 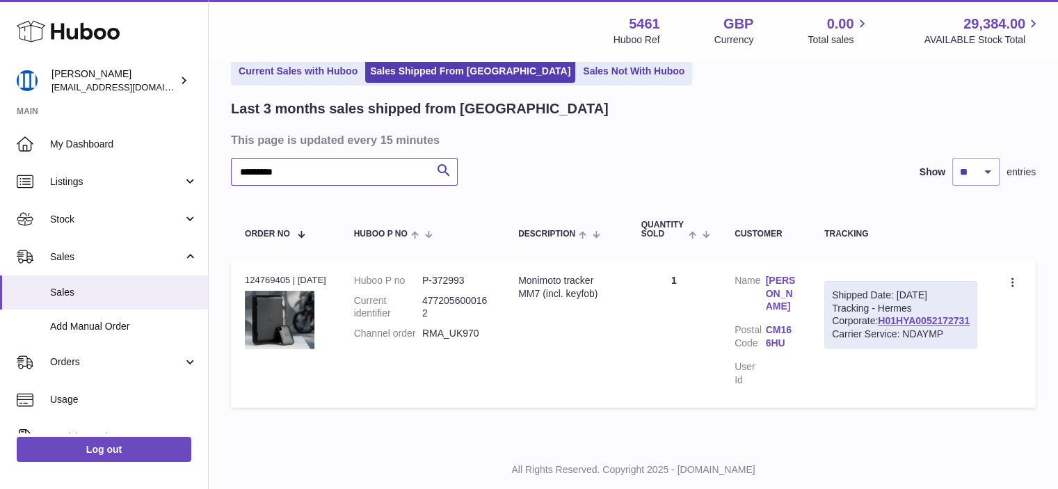 I want to click on a: Log out, so click(x=104, y=449).